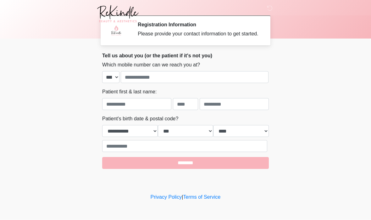  Describe the element at coordinates (166, 198) in the screenshot. I see `a: Privacy Policy` at that location.